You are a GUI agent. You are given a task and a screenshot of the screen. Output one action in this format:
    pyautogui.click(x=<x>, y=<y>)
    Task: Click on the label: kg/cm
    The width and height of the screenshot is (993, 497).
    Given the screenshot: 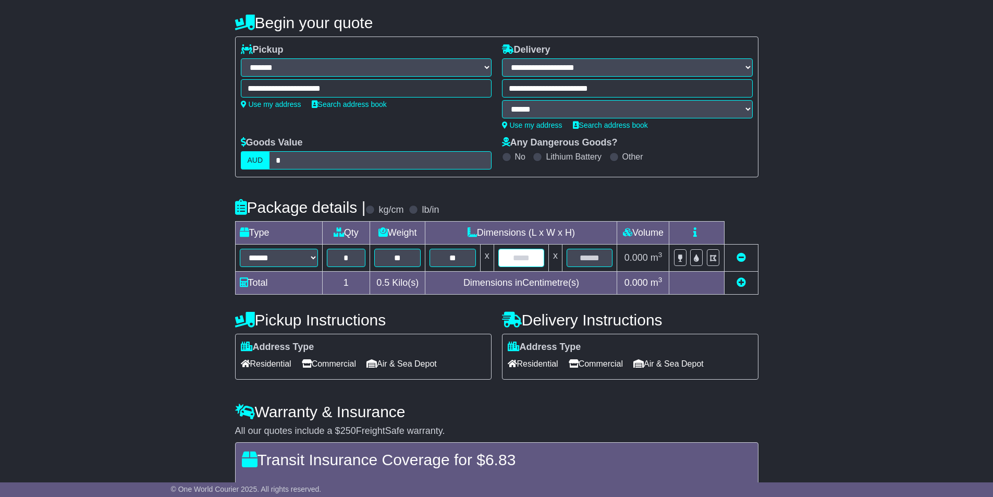 What is the action you would take?
    pyautogui.click(x=391, y=210)
    